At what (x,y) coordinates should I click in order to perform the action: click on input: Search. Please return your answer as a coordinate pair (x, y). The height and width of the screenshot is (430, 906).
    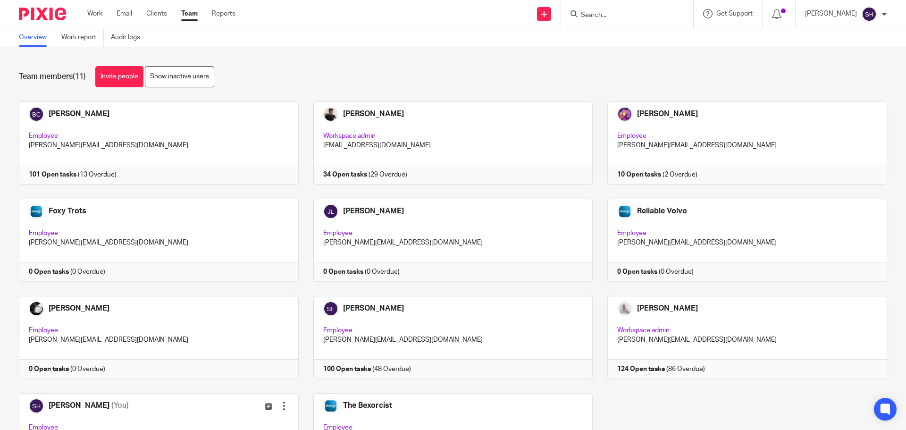
    Looking at the image, I should click on (622, 16).